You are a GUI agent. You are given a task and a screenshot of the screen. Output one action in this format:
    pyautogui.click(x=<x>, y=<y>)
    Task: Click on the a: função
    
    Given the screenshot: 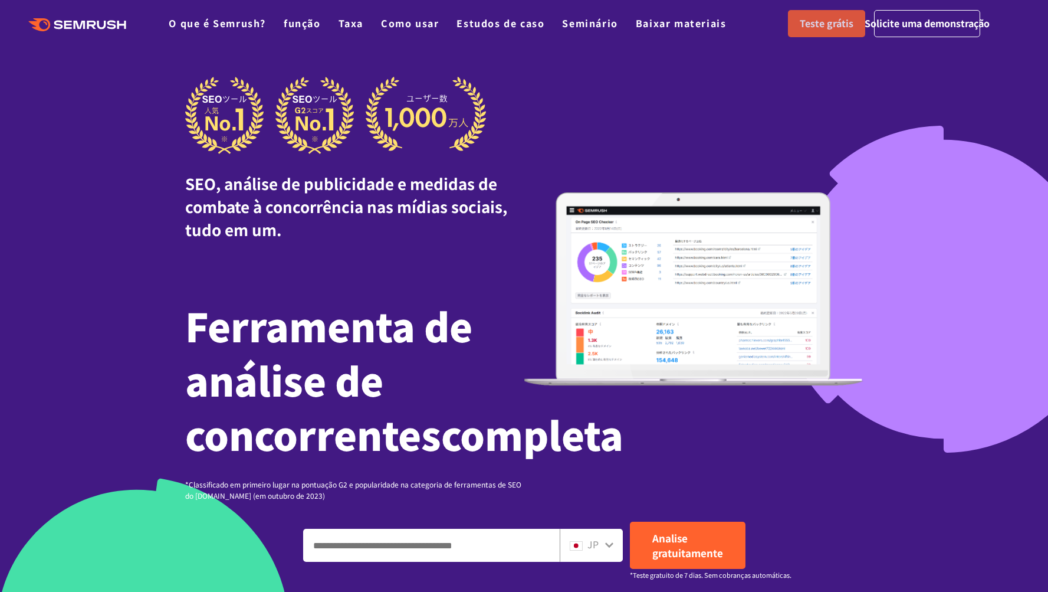 What is the action you would take?
    pyautogui.click(x=302, y=23)
    